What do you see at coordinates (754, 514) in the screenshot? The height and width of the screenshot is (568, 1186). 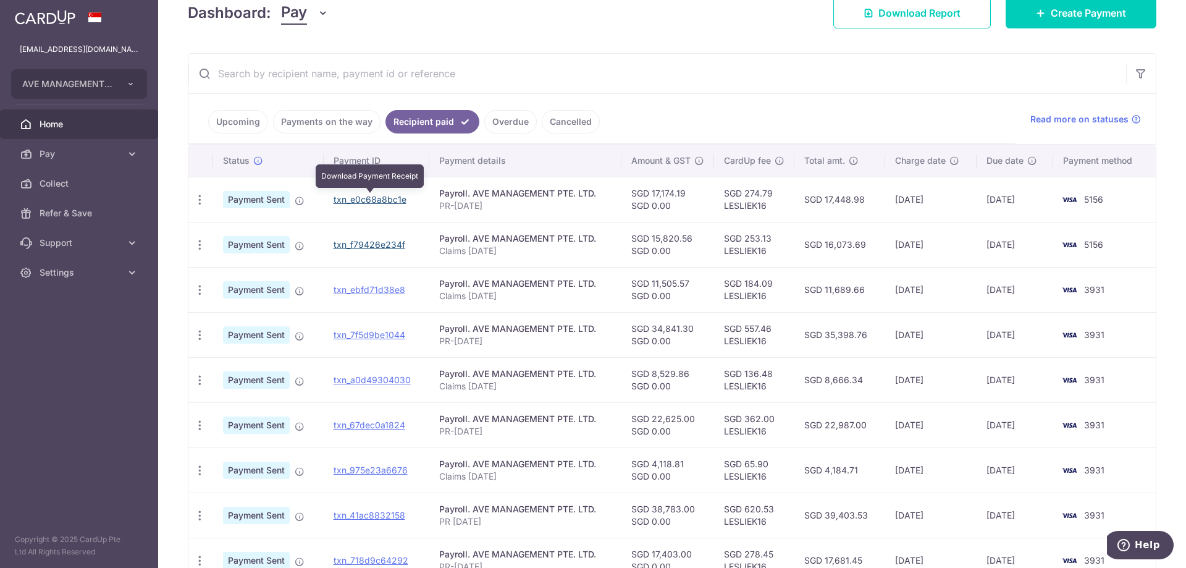 I see `td: SGD 620.53 LESLIEK16` at bounding box center [754, 514].